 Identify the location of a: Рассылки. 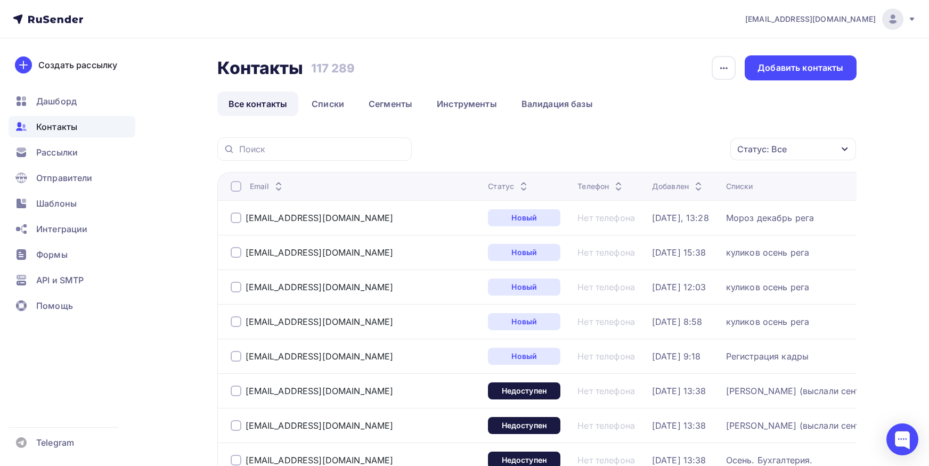
(72, 152).